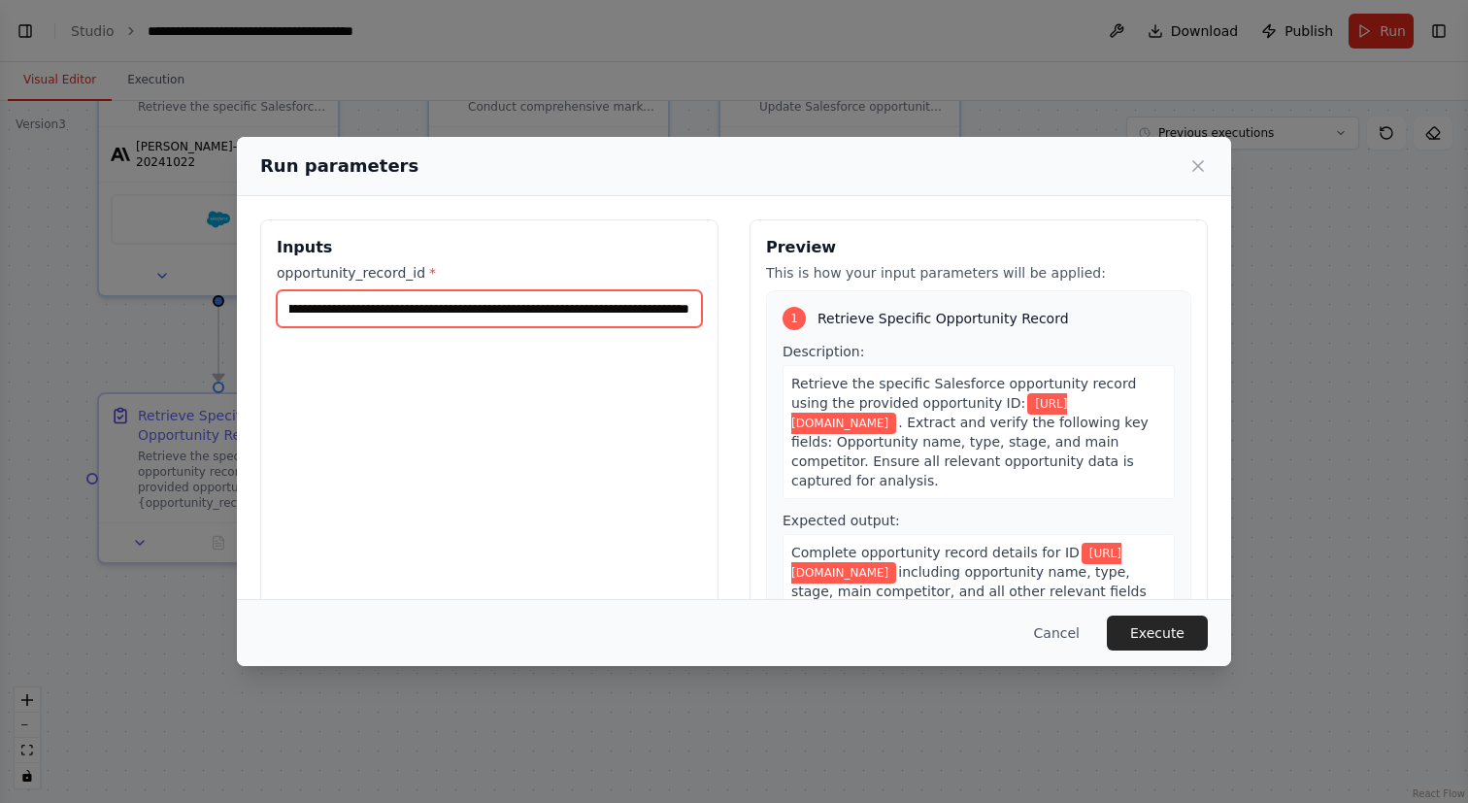 This screenshot has height=803, width=1468. What do you see at coordinates (969, 591) in the screenshot?
I see `span: including opportunity name, type, stage, main competitor, and all other relevant fields needed fo...` at bounding box center [969, 591].